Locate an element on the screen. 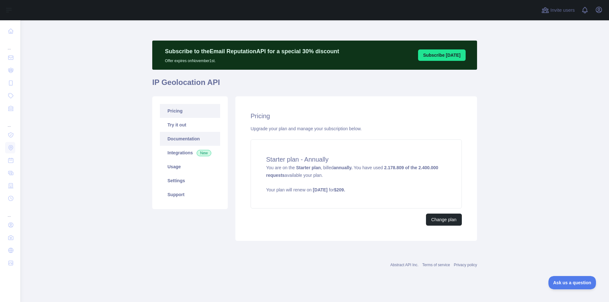 The width and height of the screenshot is (609, 302). a: Abstract API Inc. is located at coordinates (404, 265).